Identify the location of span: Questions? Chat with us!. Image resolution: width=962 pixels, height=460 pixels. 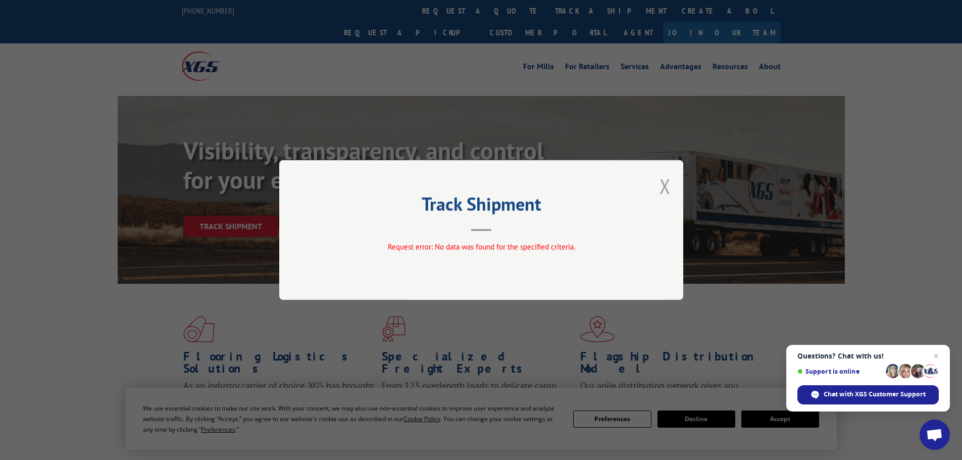
(868, 356).